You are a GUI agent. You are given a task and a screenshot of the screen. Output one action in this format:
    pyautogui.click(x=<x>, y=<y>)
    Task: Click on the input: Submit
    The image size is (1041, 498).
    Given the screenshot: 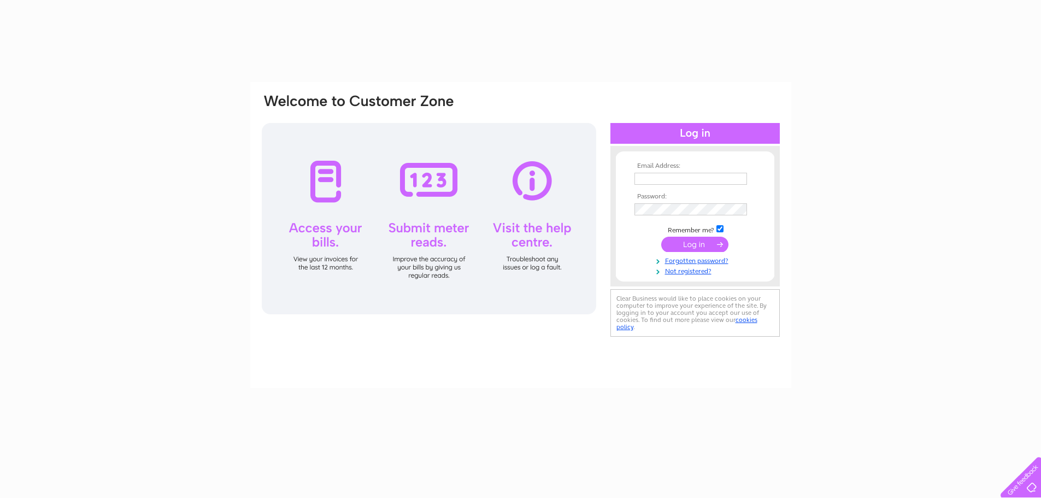 What is the action you would take?
    pyautogui.click(x=694, y=244)
    